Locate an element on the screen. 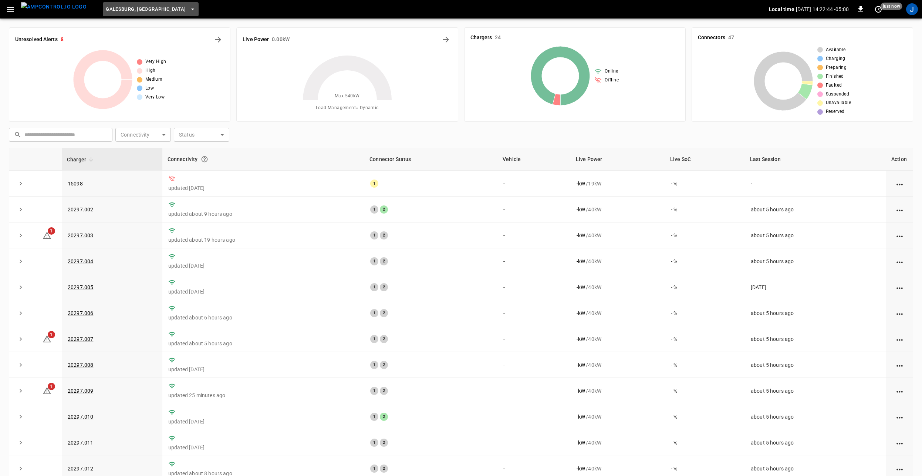 This screenshot has width=922, height=476. h6: 0.00 kW is located at coordinates (281, 40).